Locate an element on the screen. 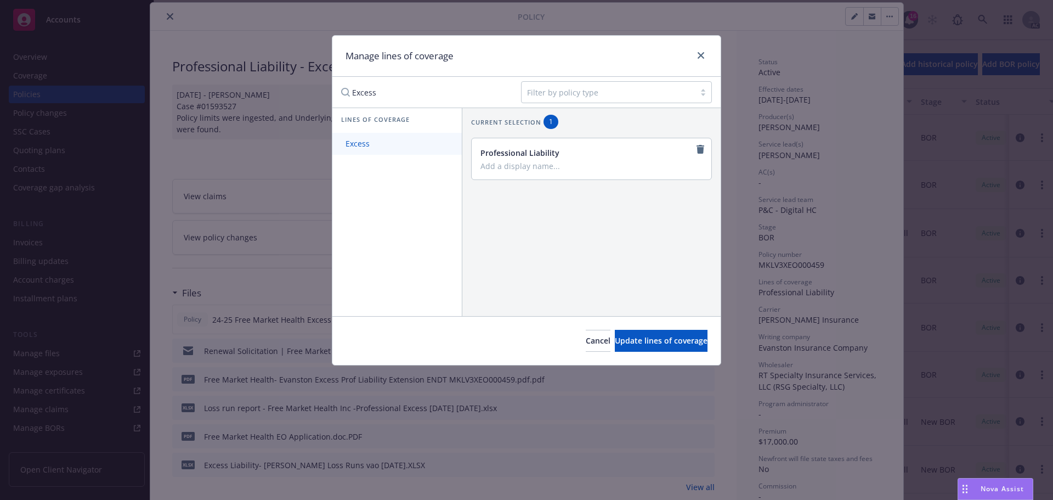 Image resolution: width=1053 pixels, height=500 pixels. a: close is located at coordinates (701, 55).